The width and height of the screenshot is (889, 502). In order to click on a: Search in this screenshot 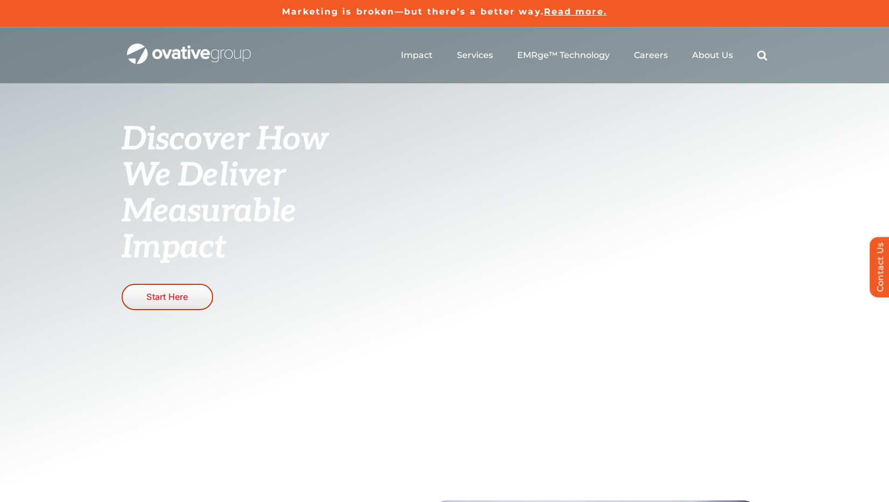, I will do `click(762, 55)`.